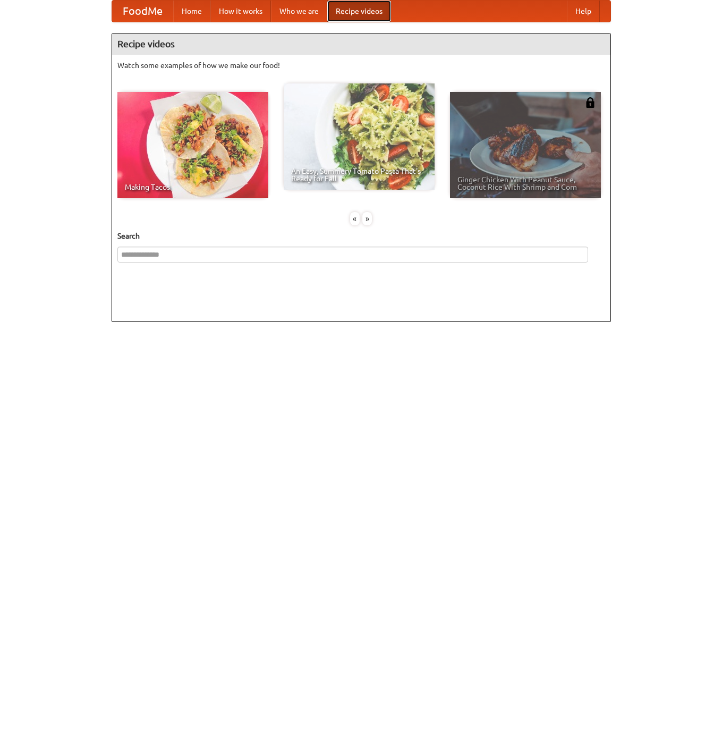 The width and height of the screenshot is (722, 752). I want to click on img: 483408.png, so click(590, 103).